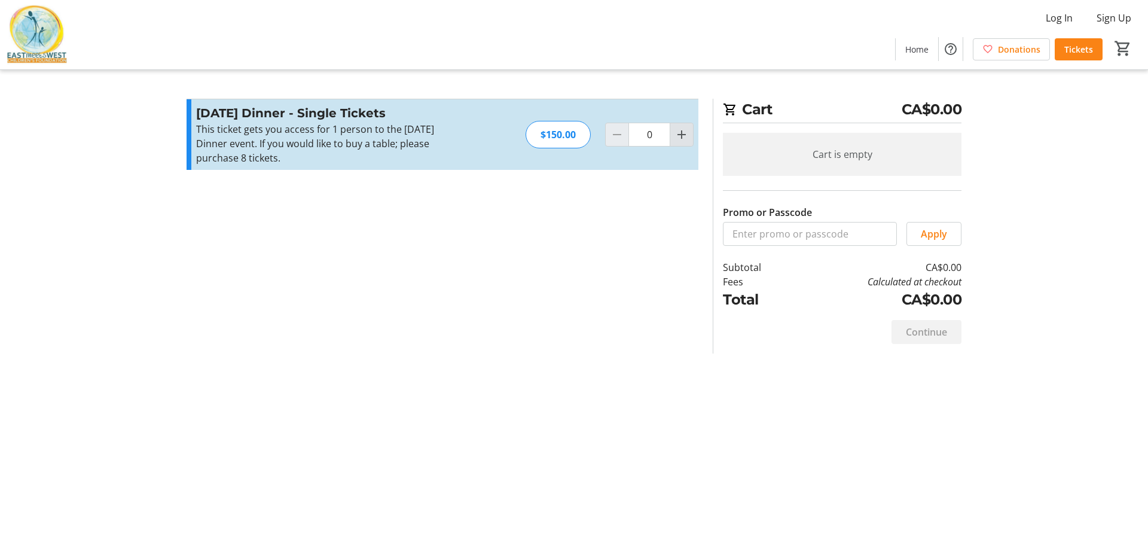 This screenshot has height=545, width=1148. Describe the element at coordinates (1114, 18) in the screenshot. I see `button: Sign Up` at that location.